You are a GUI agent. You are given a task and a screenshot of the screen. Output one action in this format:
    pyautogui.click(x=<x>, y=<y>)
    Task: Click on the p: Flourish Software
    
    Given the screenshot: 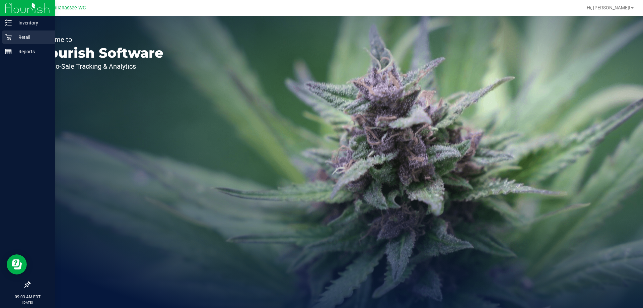 What is the action you would take?
    pyautogui.click(x=100, y=53)
    